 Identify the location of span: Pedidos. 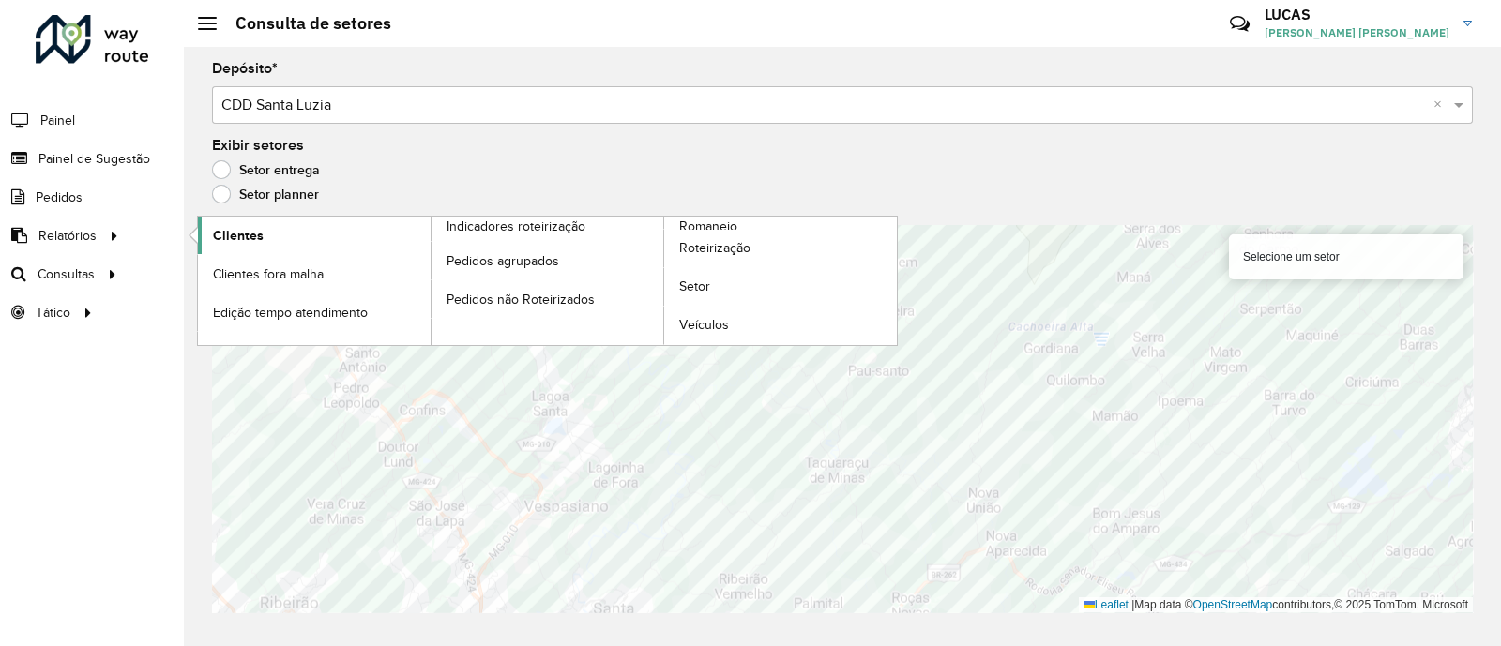
(59, 197).